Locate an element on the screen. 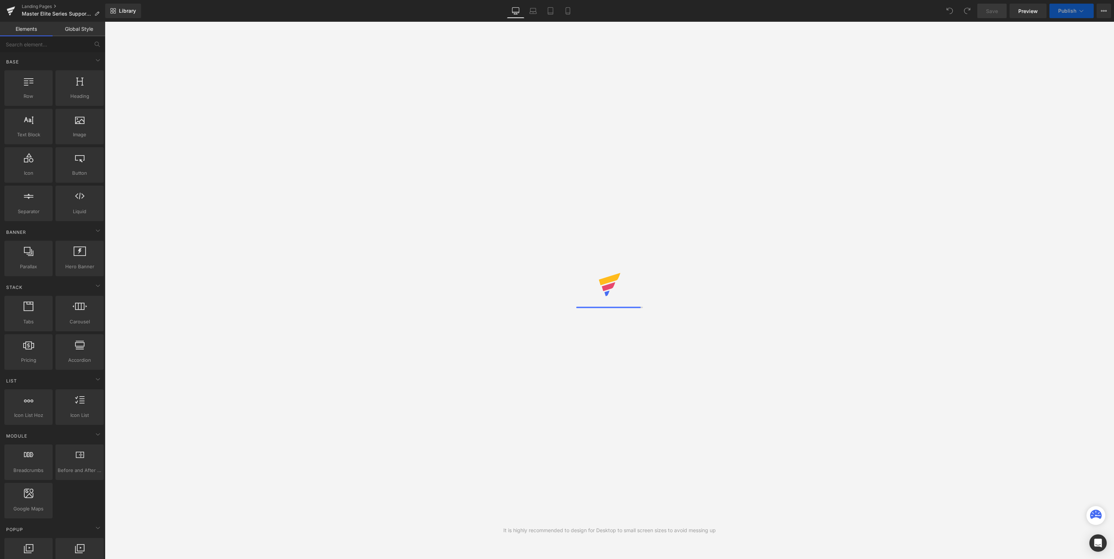 The height and width of the screenshot is (559, 1114). span: Text Block is located at coordinates (28, 135).